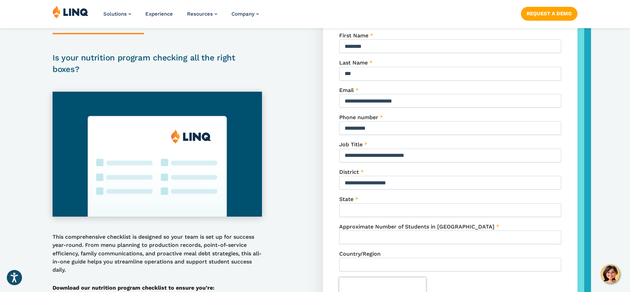 The height and width of the screenshot is (292, 630). What do you see at coordinates (159, 14) in the screenshot?
I see `a: Experience` at bounding box center [159, 14].